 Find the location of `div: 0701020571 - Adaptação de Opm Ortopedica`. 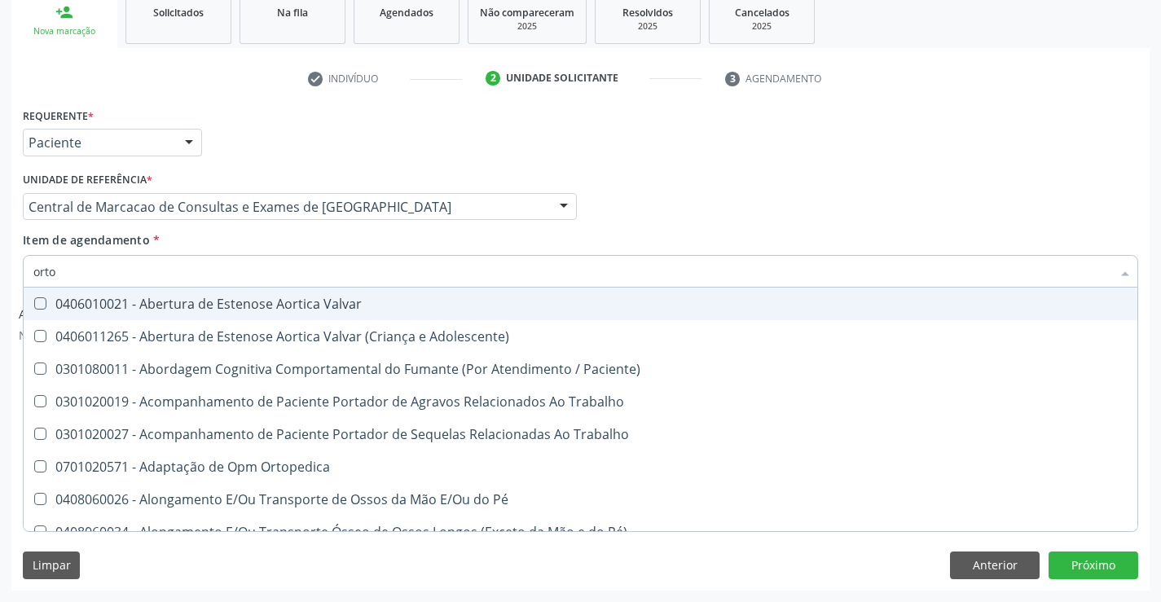

div: 0701020571 - Adaptação de Opm Ortopedica is located at coordinates (580, 467).